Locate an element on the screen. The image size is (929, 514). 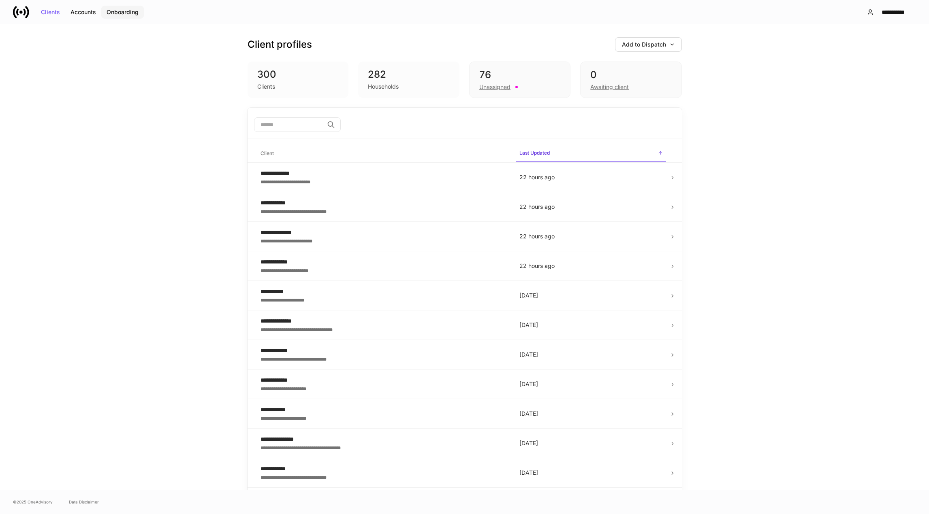
div: 300 is located at coordinates (298, 75).